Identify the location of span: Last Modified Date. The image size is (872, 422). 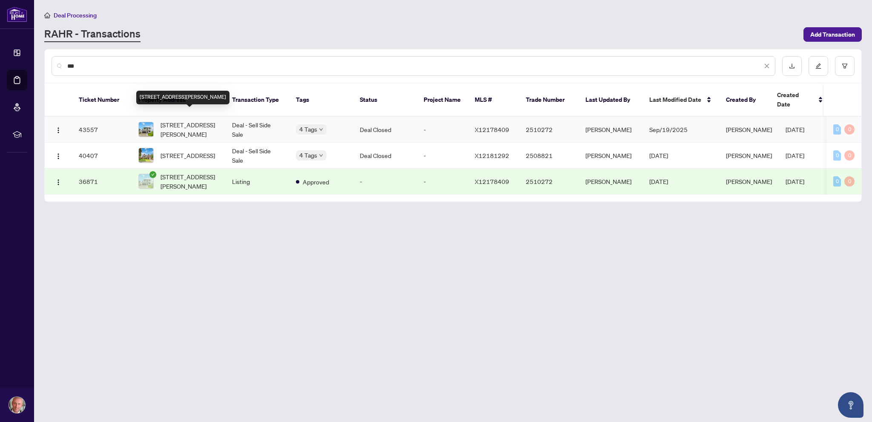
(676, 100).